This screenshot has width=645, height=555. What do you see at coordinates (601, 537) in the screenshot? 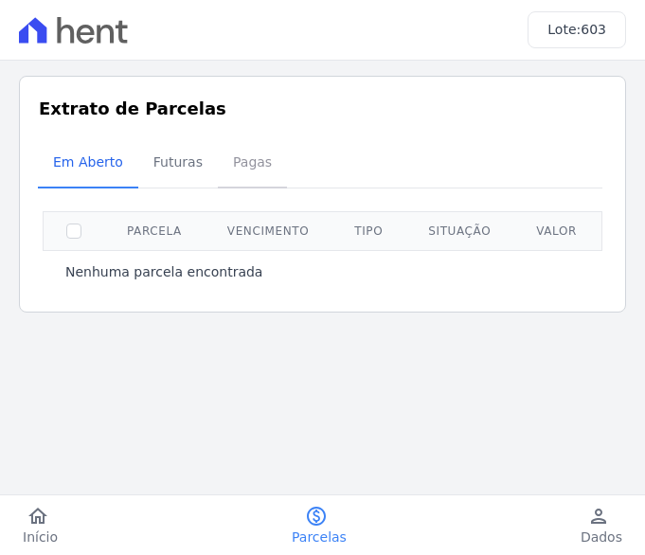
I see `span: Dados` at bounding box center [601, 537].